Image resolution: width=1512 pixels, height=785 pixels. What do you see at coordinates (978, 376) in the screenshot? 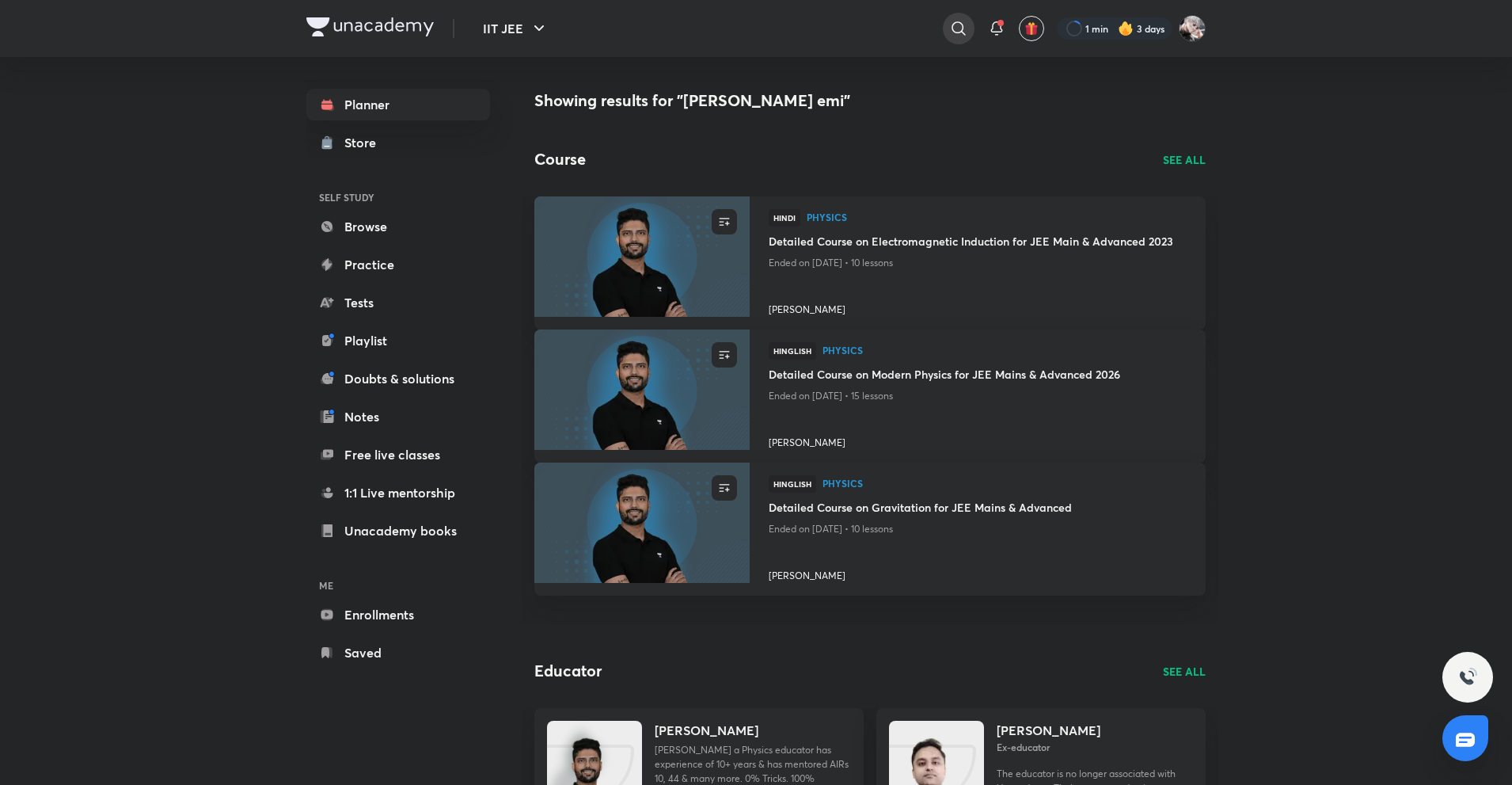
I see `h4: Detailed Course on Modern Physics for JEE Mains & Advanced 2026` at bounding box center [978, 376].